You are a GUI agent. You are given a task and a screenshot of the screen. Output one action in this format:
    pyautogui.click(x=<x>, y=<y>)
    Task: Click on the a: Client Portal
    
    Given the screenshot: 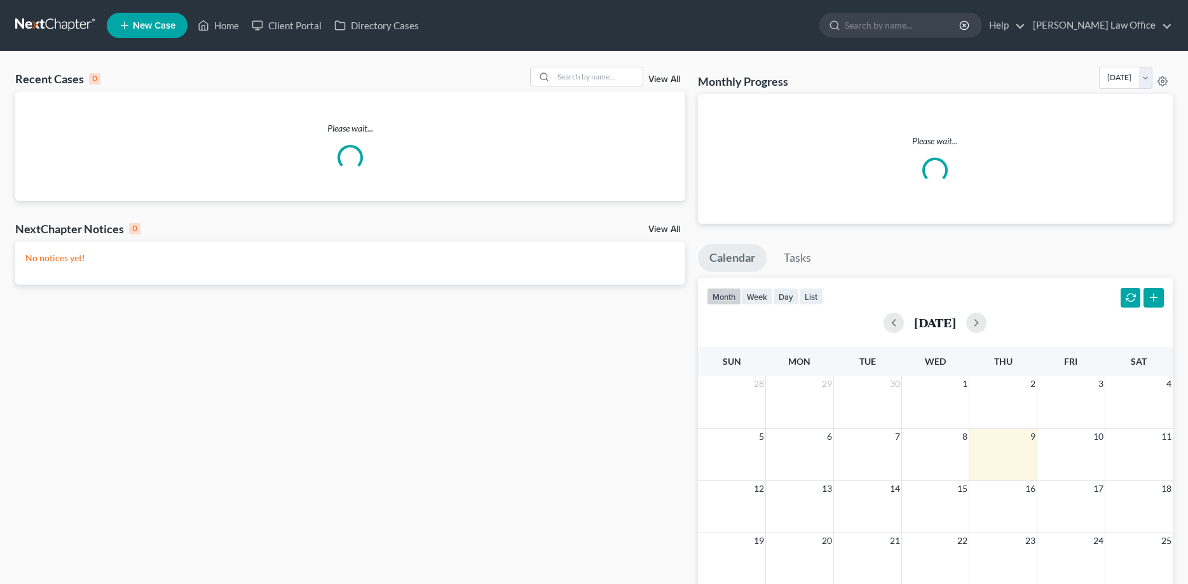 What is the action you would take?
    pyautogui.click(x=287, y=25)
    